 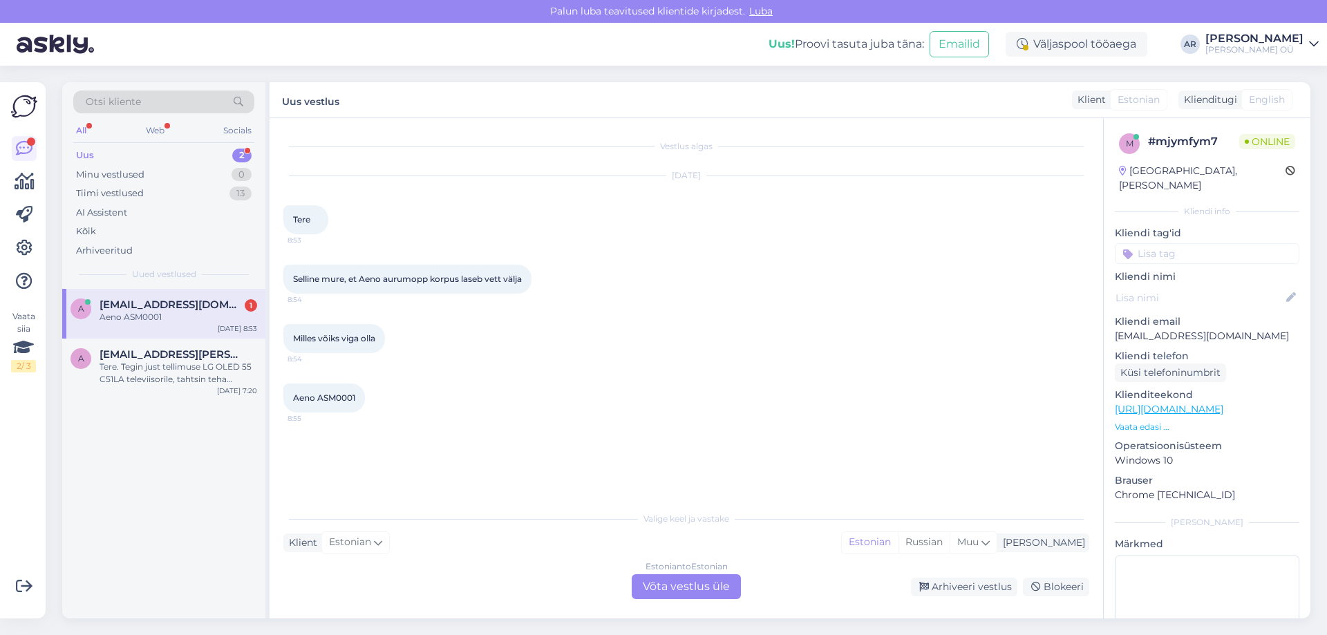 I want to click on img: Askly Logo, so click(x=24, y=106).